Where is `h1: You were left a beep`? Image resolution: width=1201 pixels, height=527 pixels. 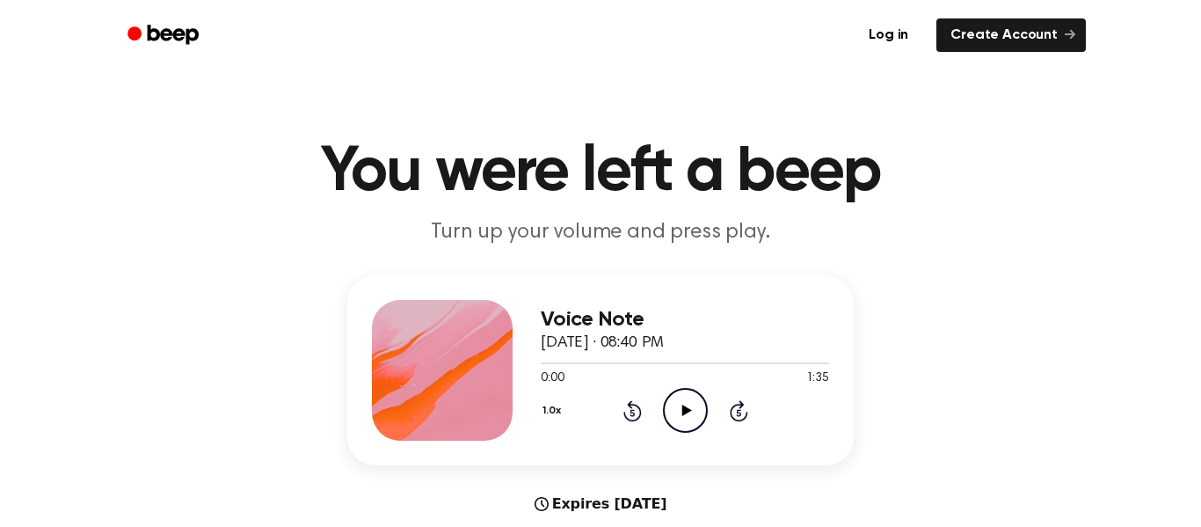
h1: You were left a beep is located at coordinates (600, 172).